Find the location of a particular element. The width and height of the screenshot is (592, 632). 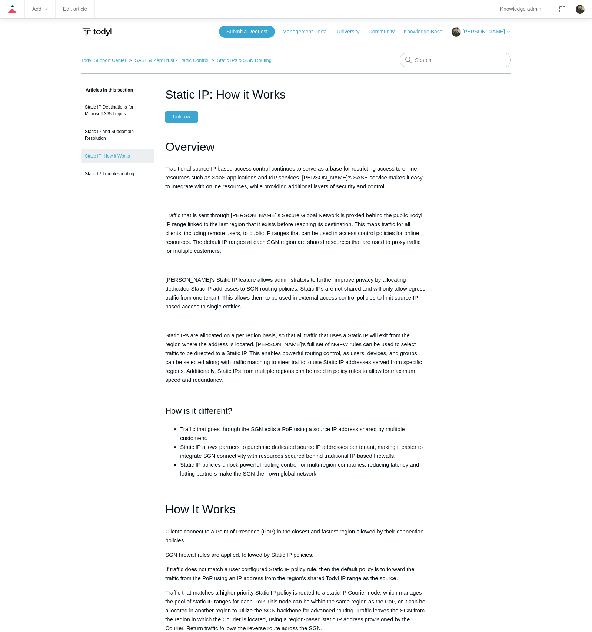

p: Static IPs are allocated on a per region basis, so that all traffic that uses a Static IP will ex... is located at coordinates (296, 358).